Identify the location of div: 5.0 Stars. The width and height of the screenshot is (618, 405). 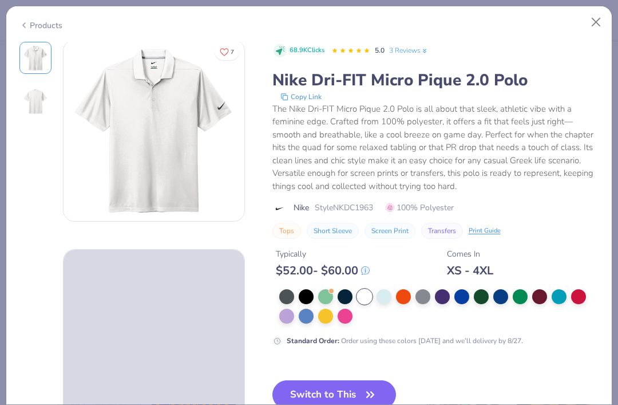
(351, 51).